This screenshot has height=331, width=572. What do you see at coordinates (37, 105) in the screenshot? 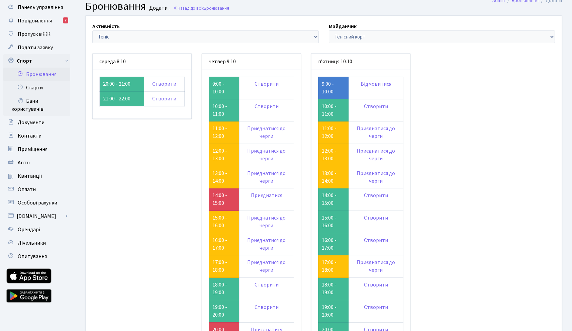
I see `a: Бани користувачів` at bounding box center [37, 105].